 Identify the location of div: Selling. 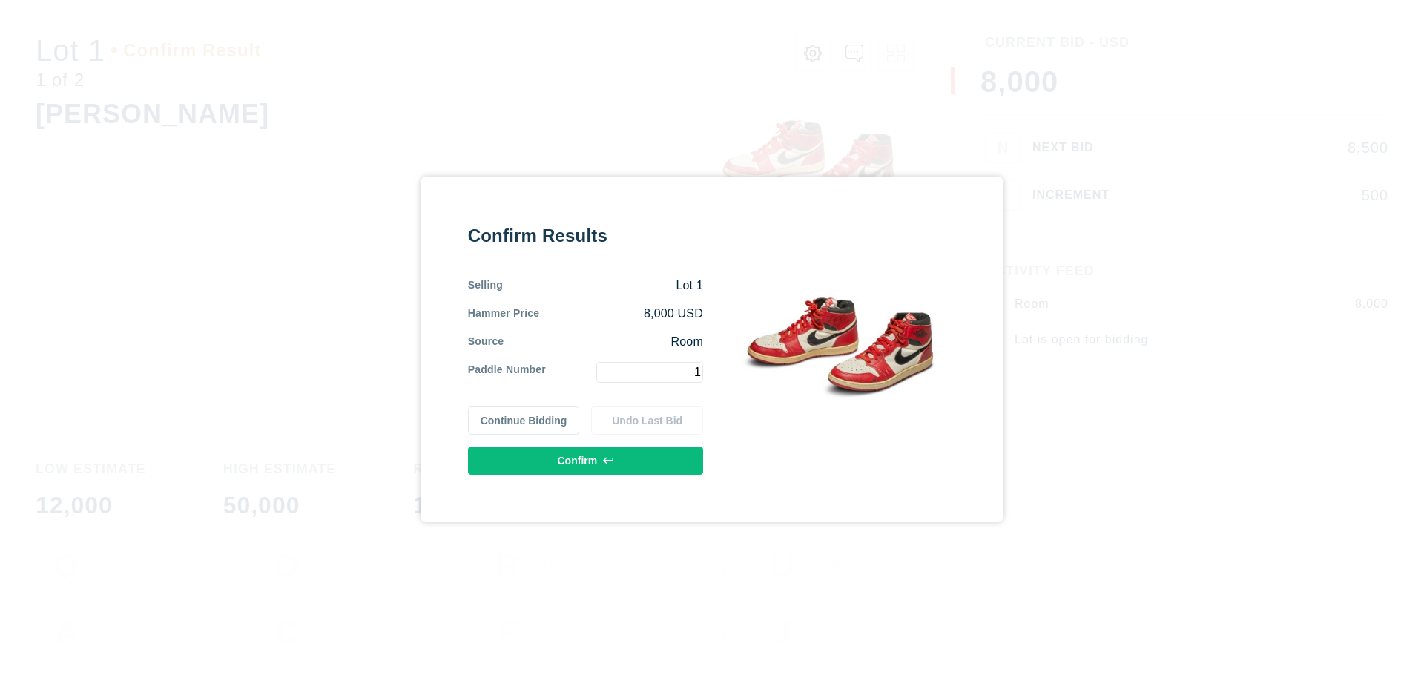
(485, 286).